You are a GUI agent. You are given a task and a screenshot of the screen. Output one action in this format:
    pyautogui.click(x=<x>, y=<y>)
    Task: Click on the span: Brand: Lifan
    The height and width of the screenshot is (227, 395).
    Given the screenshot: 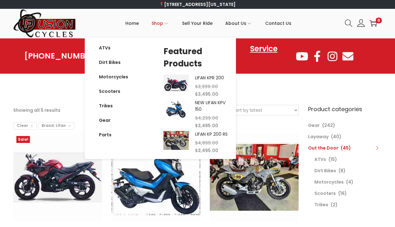 What is the action you would take?
    pyautogui.click(x=56, y=126)
    